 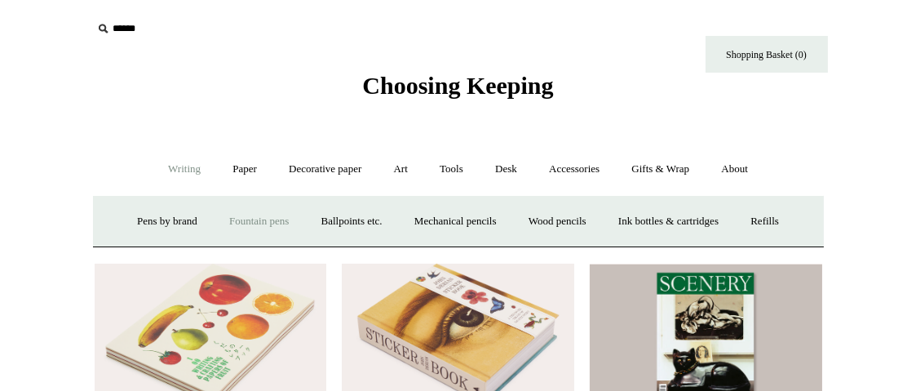 What do you see at coordinates (506, 169) in the screenshot?
I see `a: Desk` at bounding box center [506, 169].